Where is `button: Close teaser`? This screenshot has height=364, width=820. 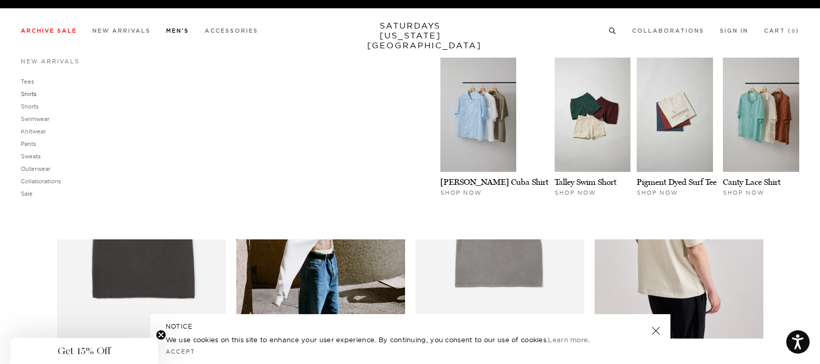 button: Close teaser is located at coordinates (161, 335).